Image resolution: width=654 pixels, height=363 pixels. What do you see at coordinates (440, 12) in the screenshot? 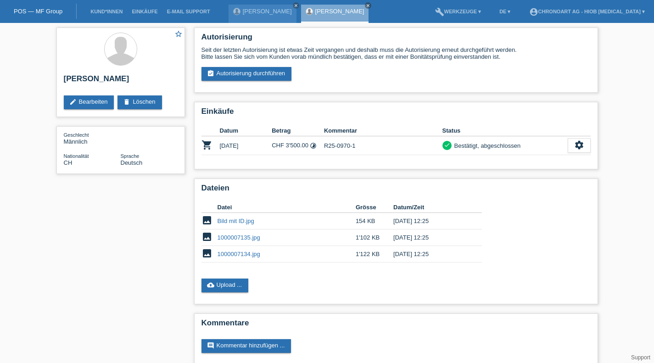
I see `i: build` at bounding box center [440, 12].